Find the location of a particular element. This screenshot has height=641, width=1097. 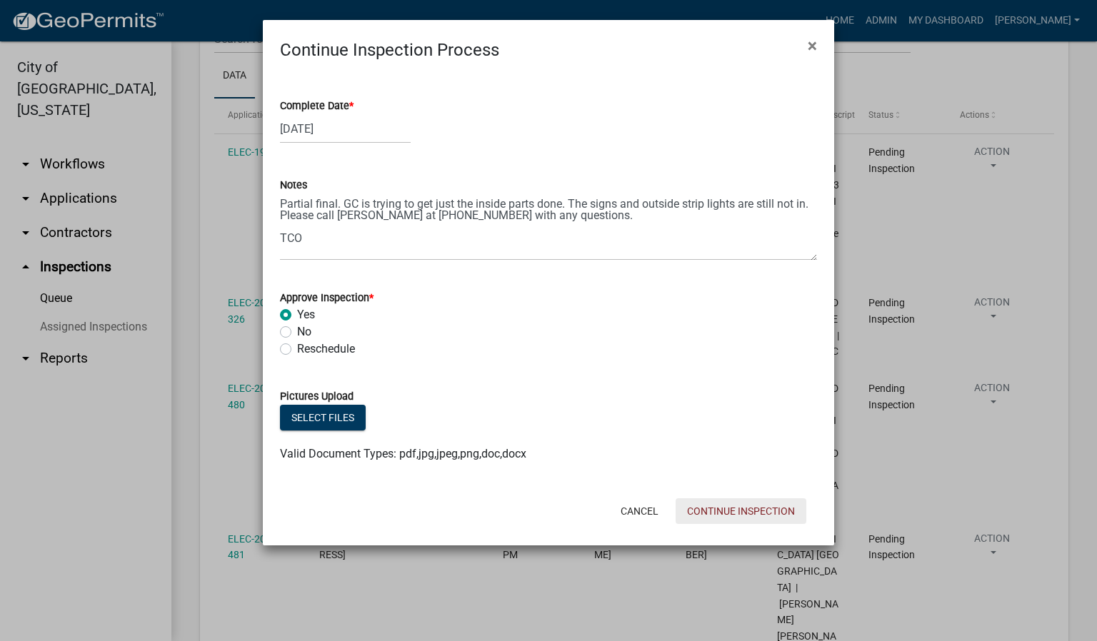

label: No is located at coordinates (304, 332).